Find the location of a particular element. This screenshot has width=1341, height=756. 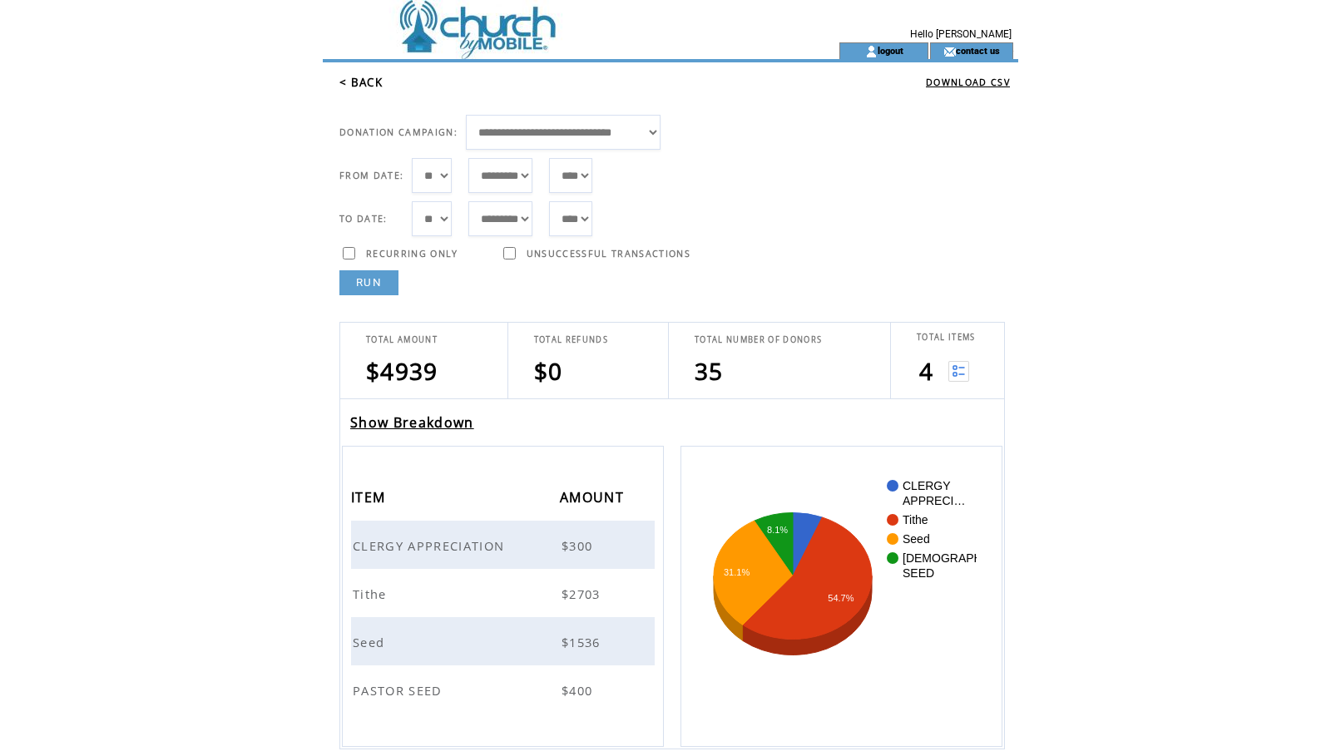

a: contact us is located at coordinates (978, 50).